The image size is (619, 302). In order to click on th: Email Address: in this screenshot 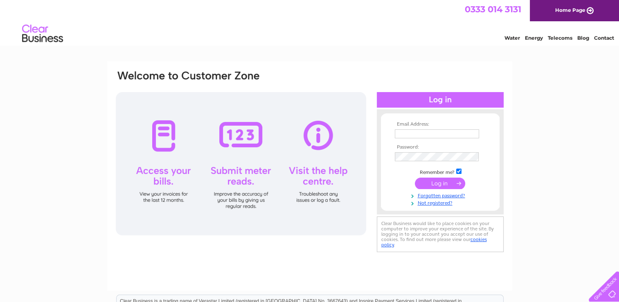, I will do `click(440, 124)`.